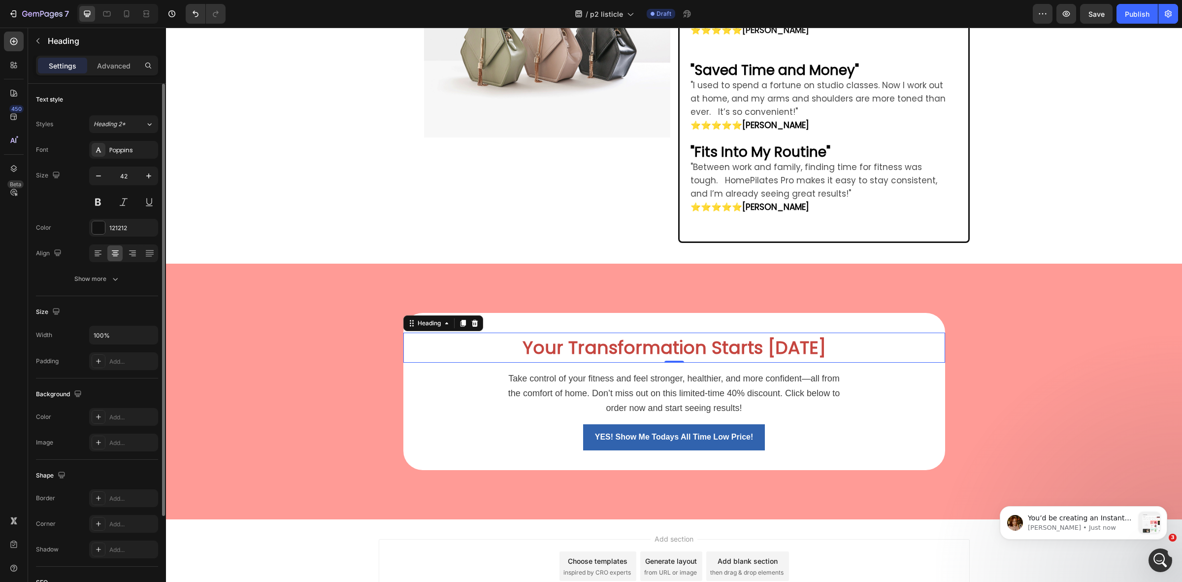  What do you see at coordinates (114, 66) in the screenshot?
I see `p: Advanced` at bounding box center [114, 66].